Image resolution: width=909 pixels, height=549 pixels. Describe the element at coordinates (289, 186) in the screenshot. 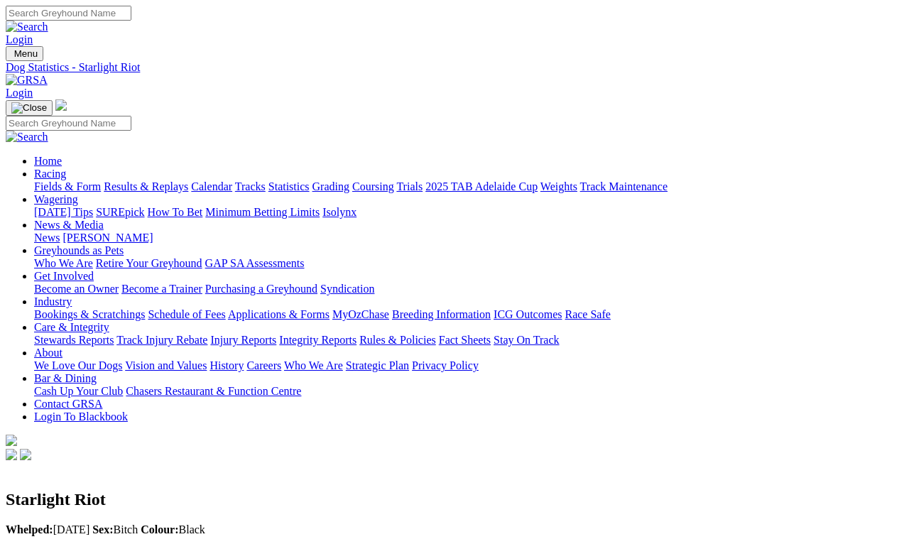

I see `a: Statistics` at that location.